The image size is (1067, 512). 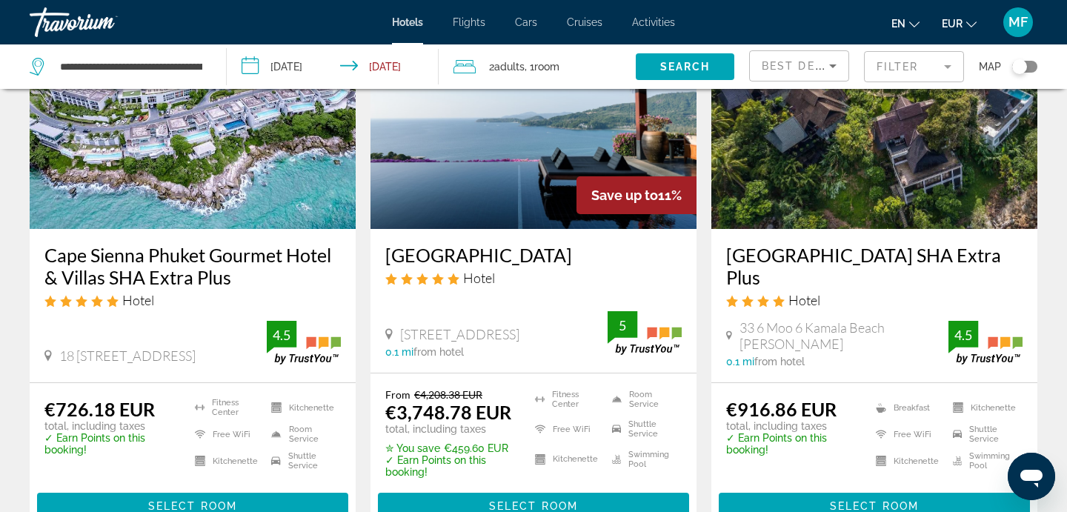 I want to click on span: Map, so click(x=990, y=67).